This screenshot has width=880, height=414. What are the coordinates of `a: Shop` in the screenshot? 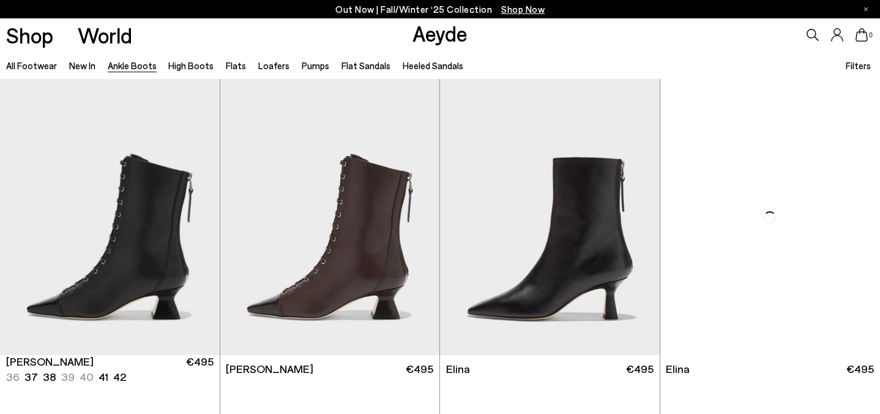 It's located at (29, 35).